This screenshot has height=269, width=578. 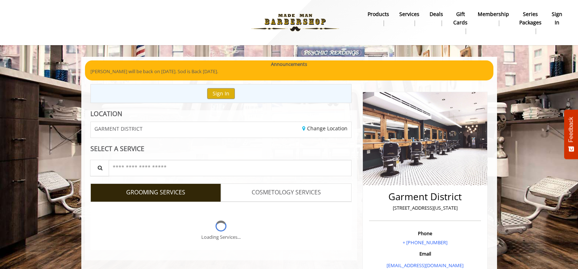 I want to click on b: gift cards, so click(x=460, y=18).